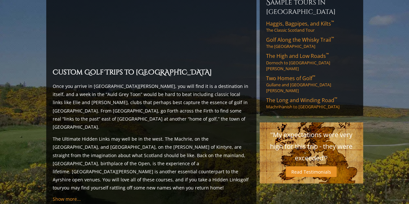  What do you see at coordinates (311, 146) in the screenshot?
I see `p: "My expectations were very high for this trip - they were exceeded!"` at bounding box center [311, 146].